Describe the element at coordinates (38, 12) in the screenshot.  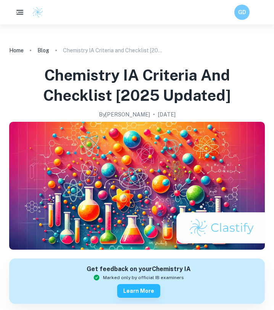
I see `img: Clastify logo` at that location.